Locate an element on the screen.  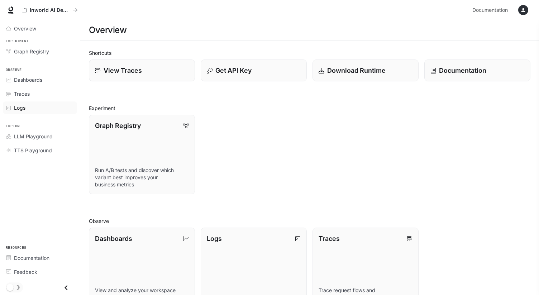
button: Close drawer is located at coordinates (66, 287).